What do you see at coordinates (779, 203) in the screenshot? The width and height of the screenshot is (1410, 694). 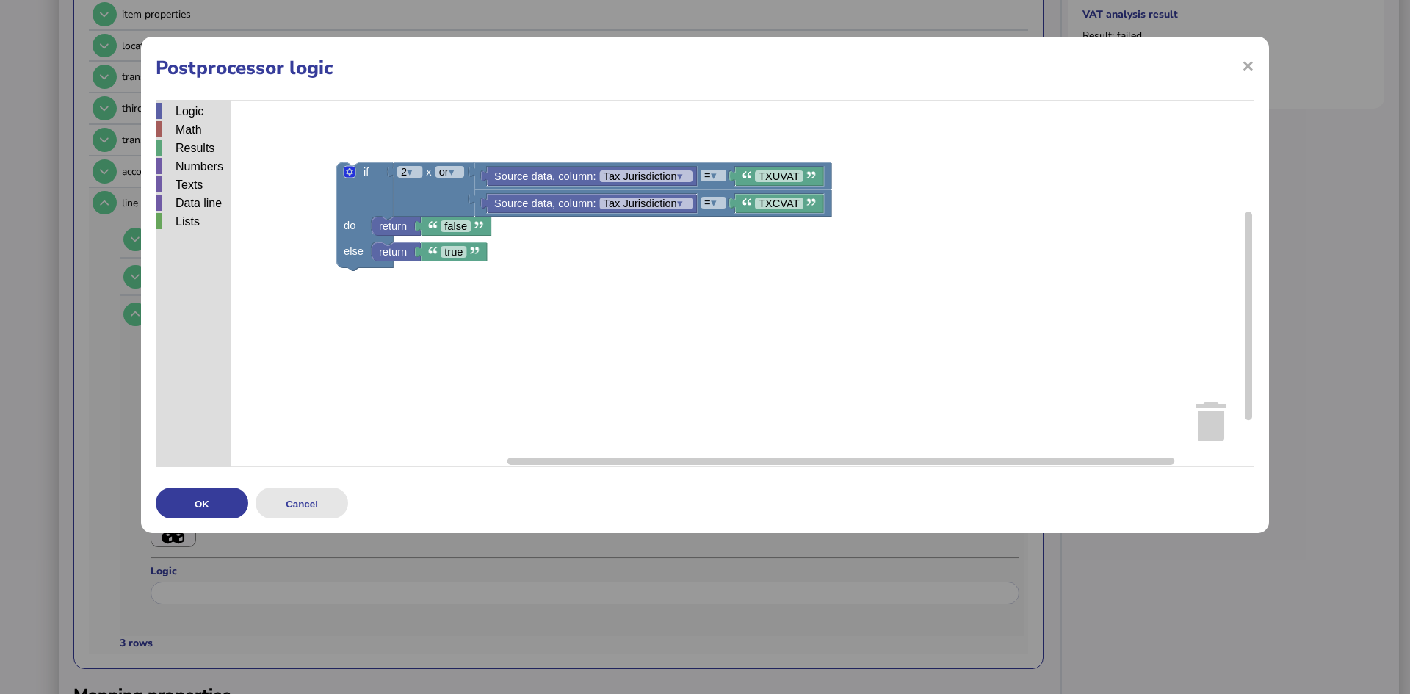 I see `text: TXCVAT` at bounding box center [779, 203].